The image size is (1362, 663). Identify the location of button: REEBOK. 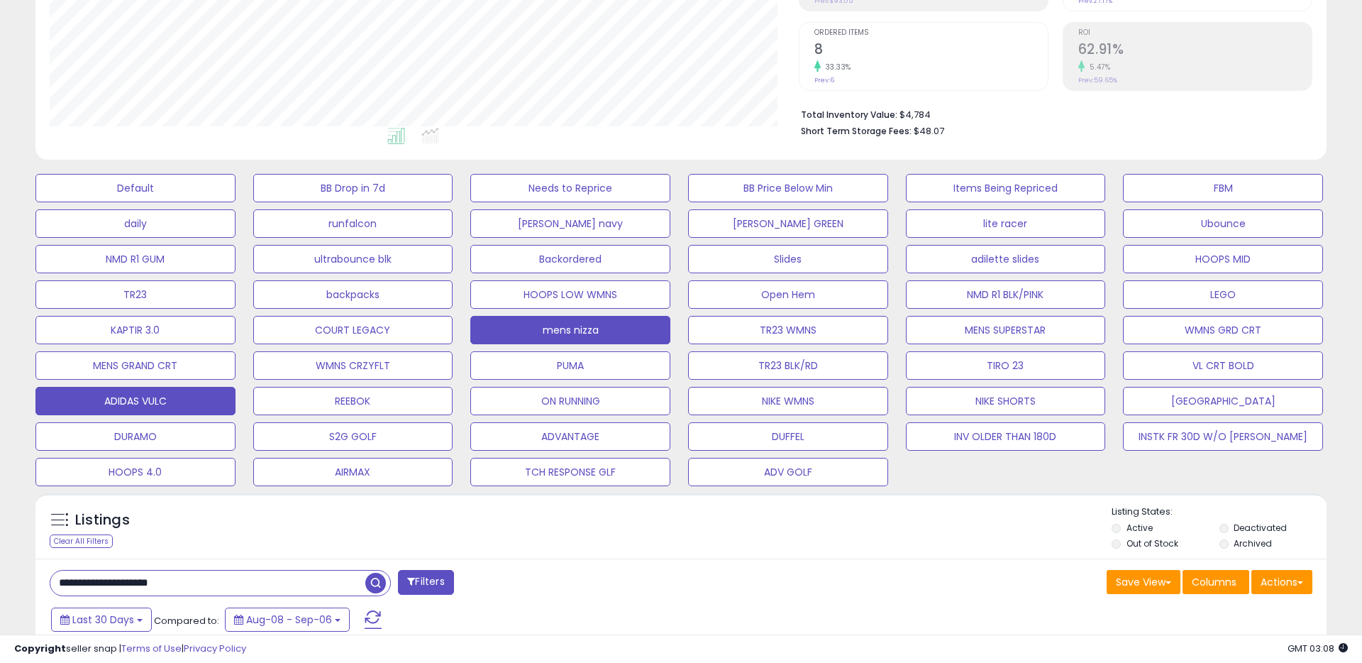
(353, 401).